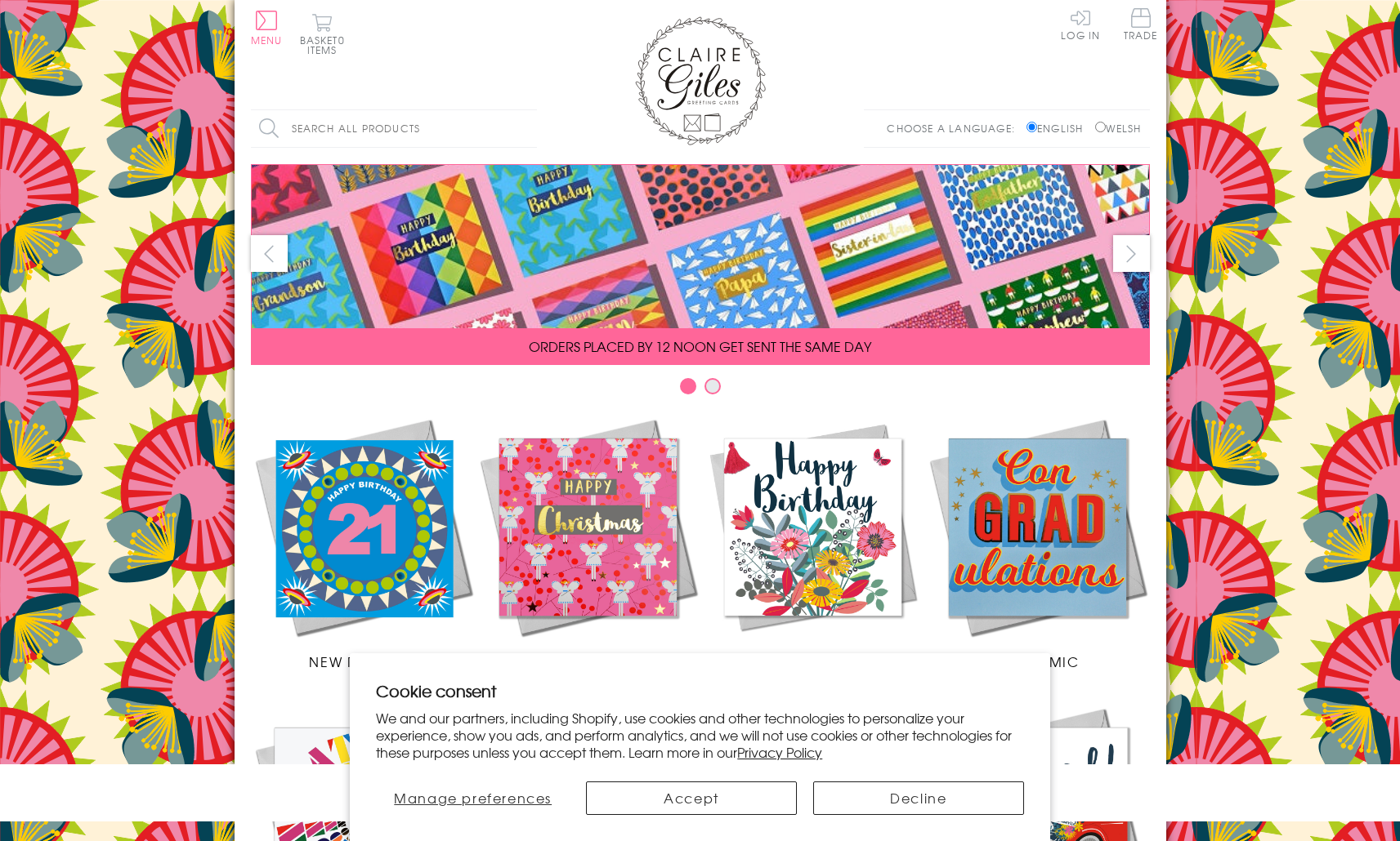  Describe the element at coordinates (269, 253) in the screenshot. I see `button: prev` at that location.